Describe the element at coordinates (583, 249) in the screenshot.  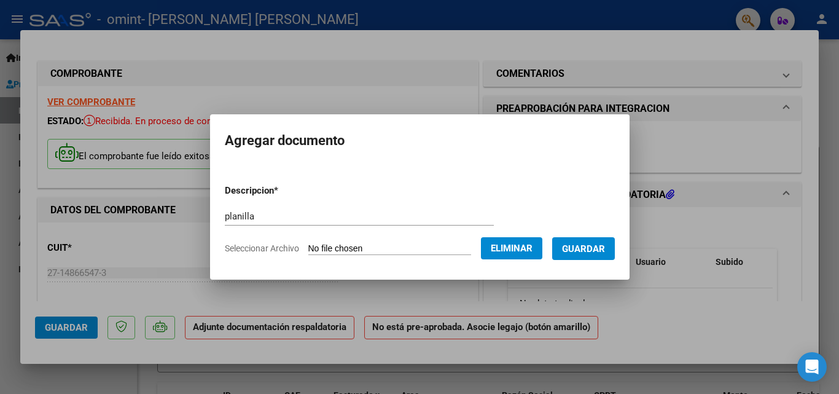
I see `span: Guardar` at that location.